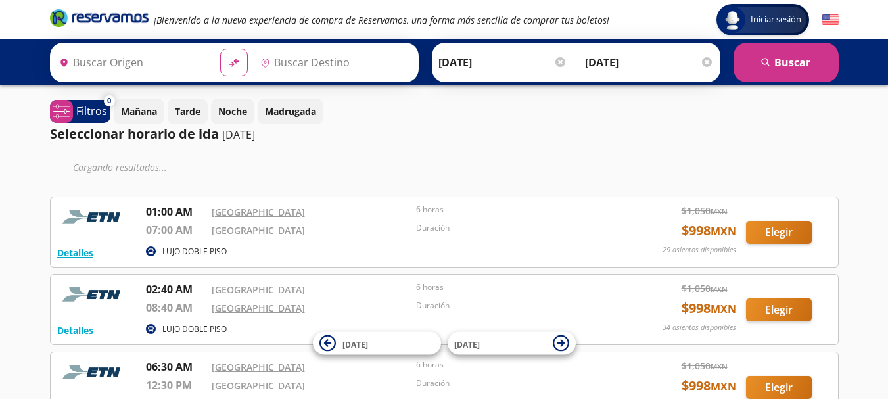 Image resolution: width=888 pixels, height=399 pixels. I want to click on p: Seleccionar horario de ida, so click(134, 134).